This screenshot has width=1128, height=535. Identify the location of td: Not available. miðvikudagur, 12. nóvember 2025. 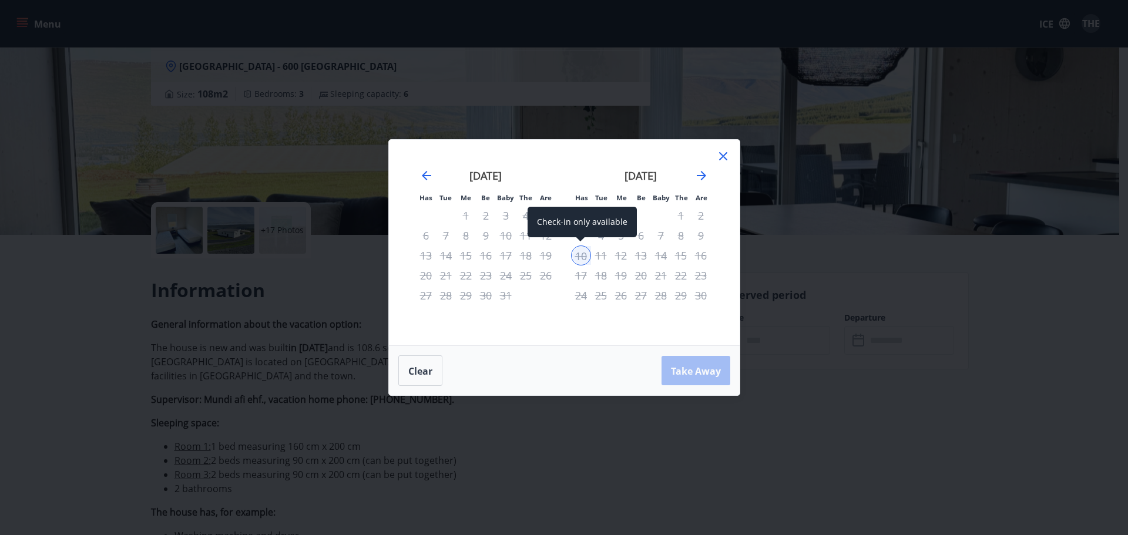
(621, 256).